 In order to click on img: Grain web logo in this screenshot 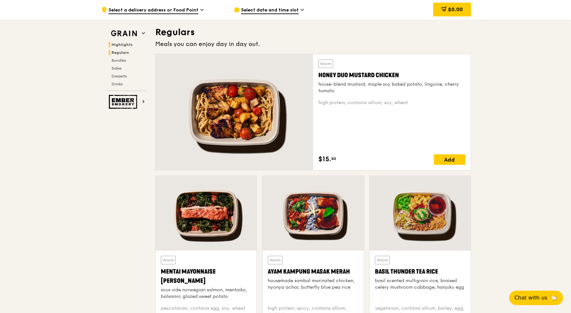, I will do `click(124, 34)`.